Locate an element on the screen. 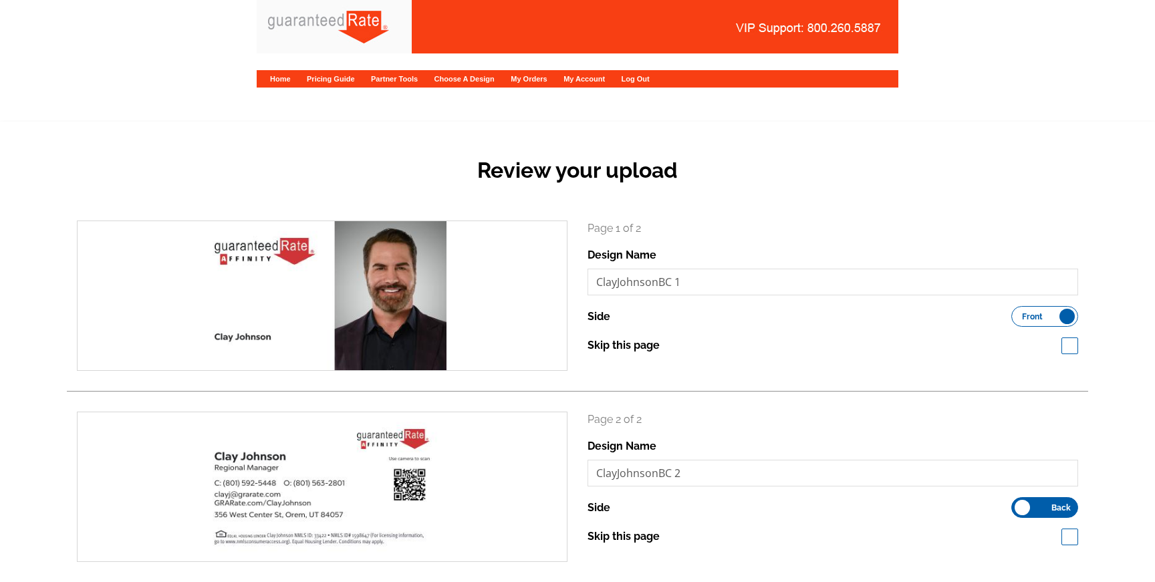 This screenshot has width=1155, height=582. h2: Review your upload is located at coordinates (578, 171).